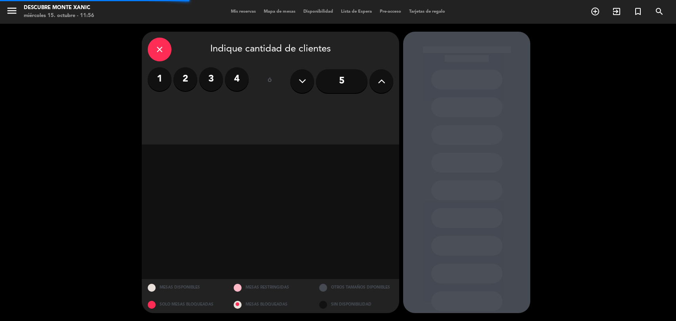 This screenshot has height=321, width=676. Describe the element at coordinates (356, 11) in the screenshot. I see `span: Lista de Espera` at that location.